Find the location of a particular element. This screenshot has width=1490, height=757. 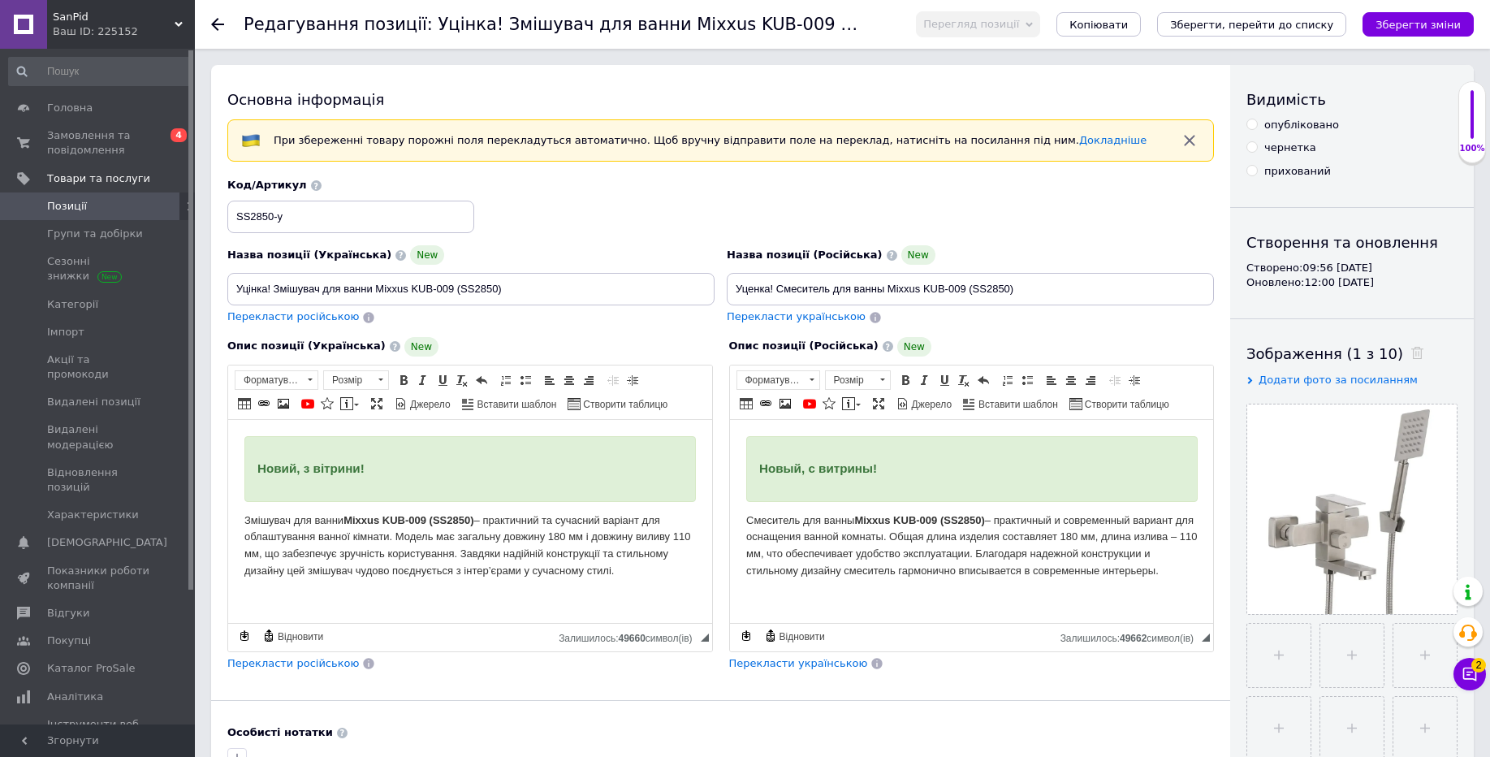

span: Позиції is located at coordinates (67, 206).